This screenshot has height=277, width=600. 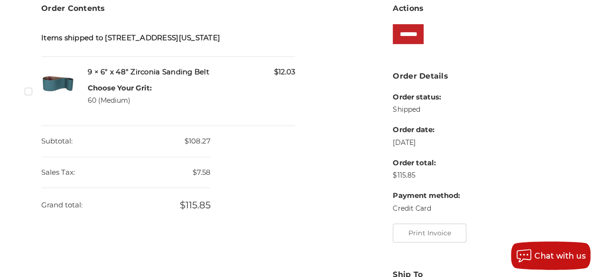 What do you see at coordinates (429, 233) in the screenshot?
I see `button: Print Invoice` at bounding box center [429, 233].